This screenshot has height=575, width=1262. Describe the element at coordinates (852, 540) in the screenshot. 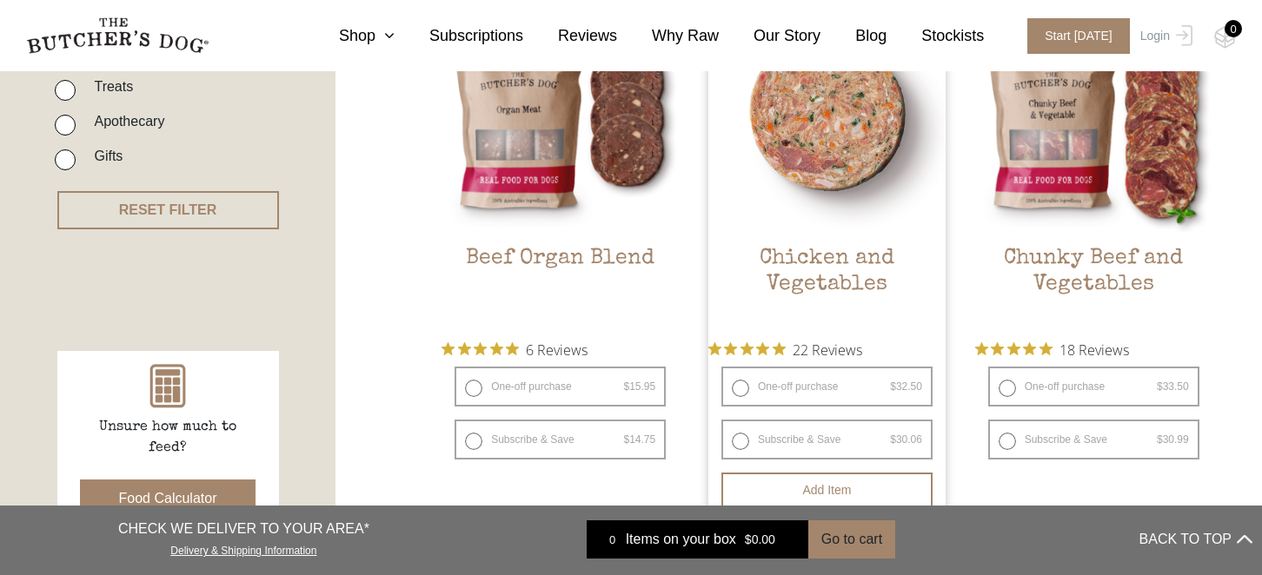

I see `button: Go to cart` at that location.